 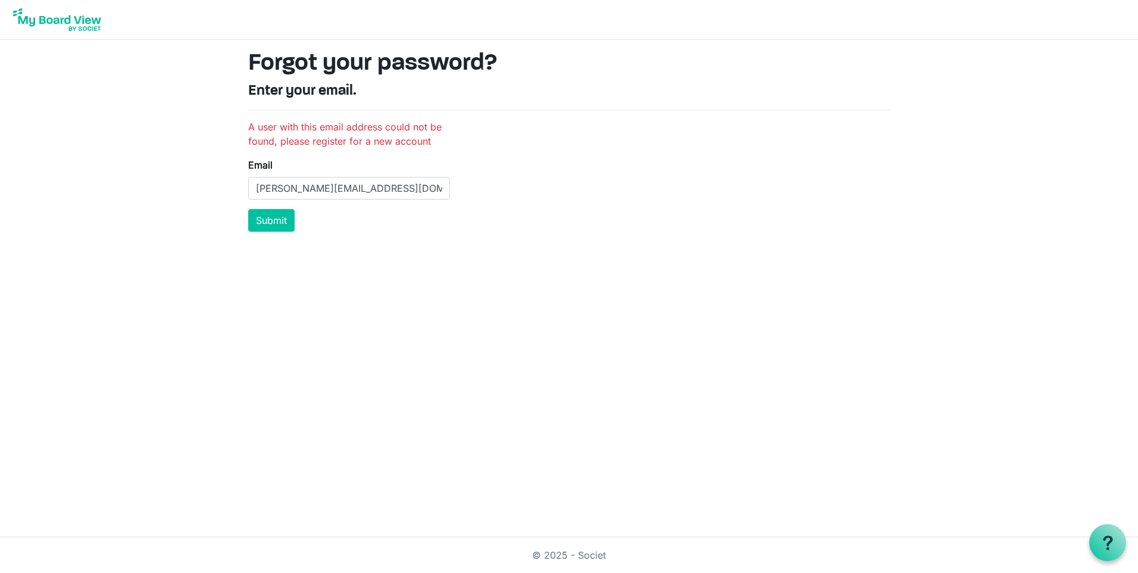 I want to click on a: © 2025 - Societ, so click(x=569, y=555).